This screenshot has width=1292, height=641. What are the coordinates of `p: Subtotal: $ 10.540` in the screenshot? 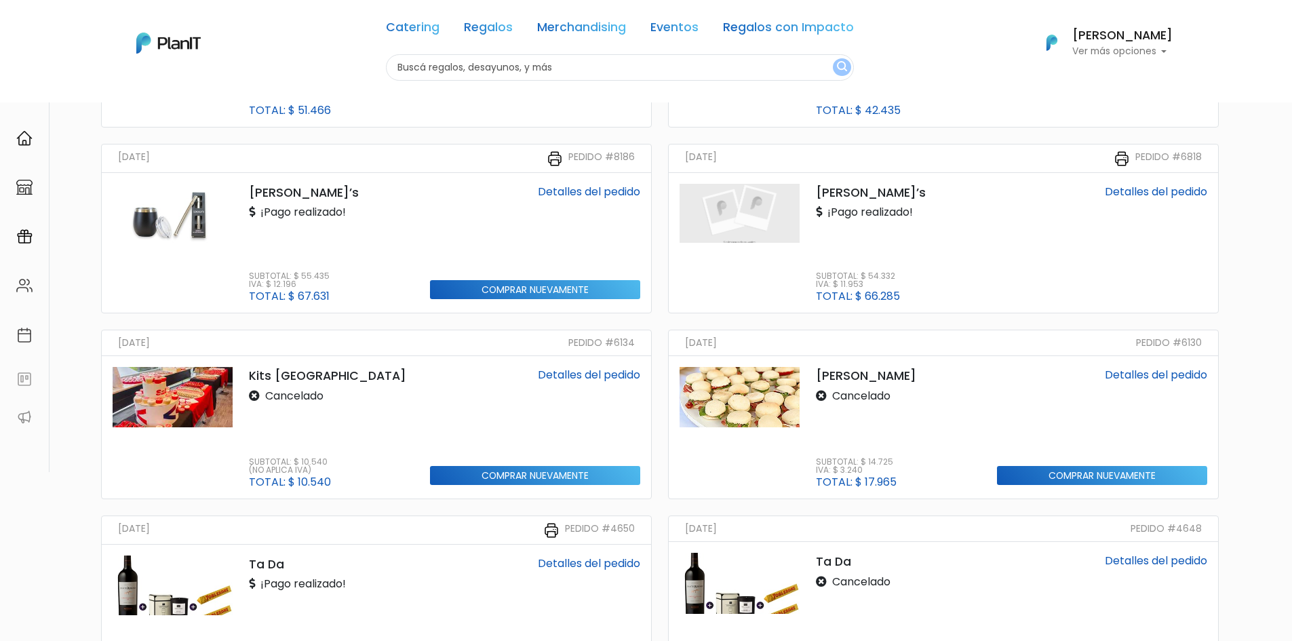 It's located at (290, 462).